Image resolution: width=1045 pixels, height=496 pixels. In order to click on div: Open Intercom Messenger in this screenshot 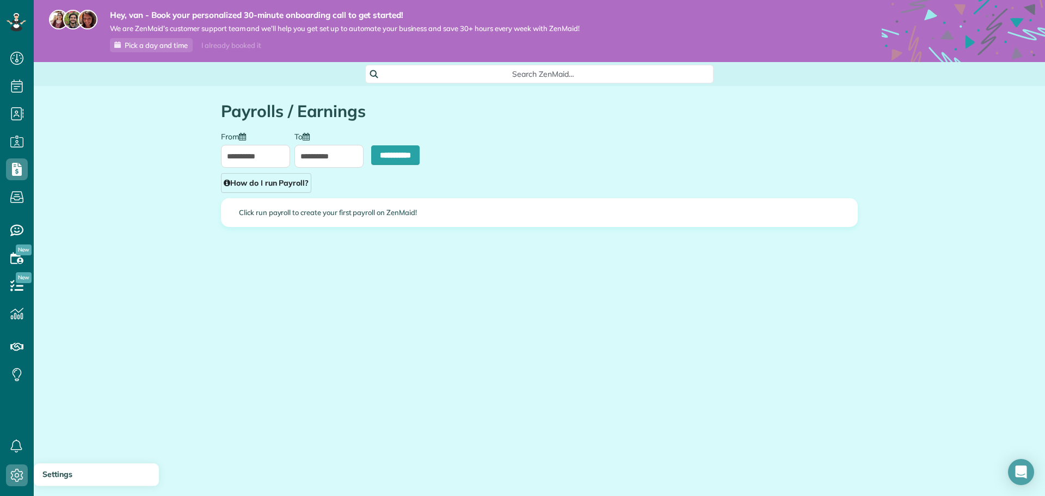, I will do `click(1021, 472)`.